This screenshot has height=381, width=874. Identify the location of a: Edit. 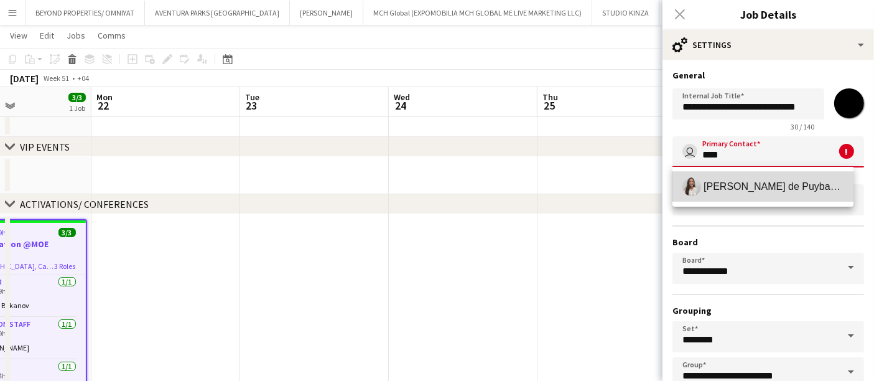
(47, 35).